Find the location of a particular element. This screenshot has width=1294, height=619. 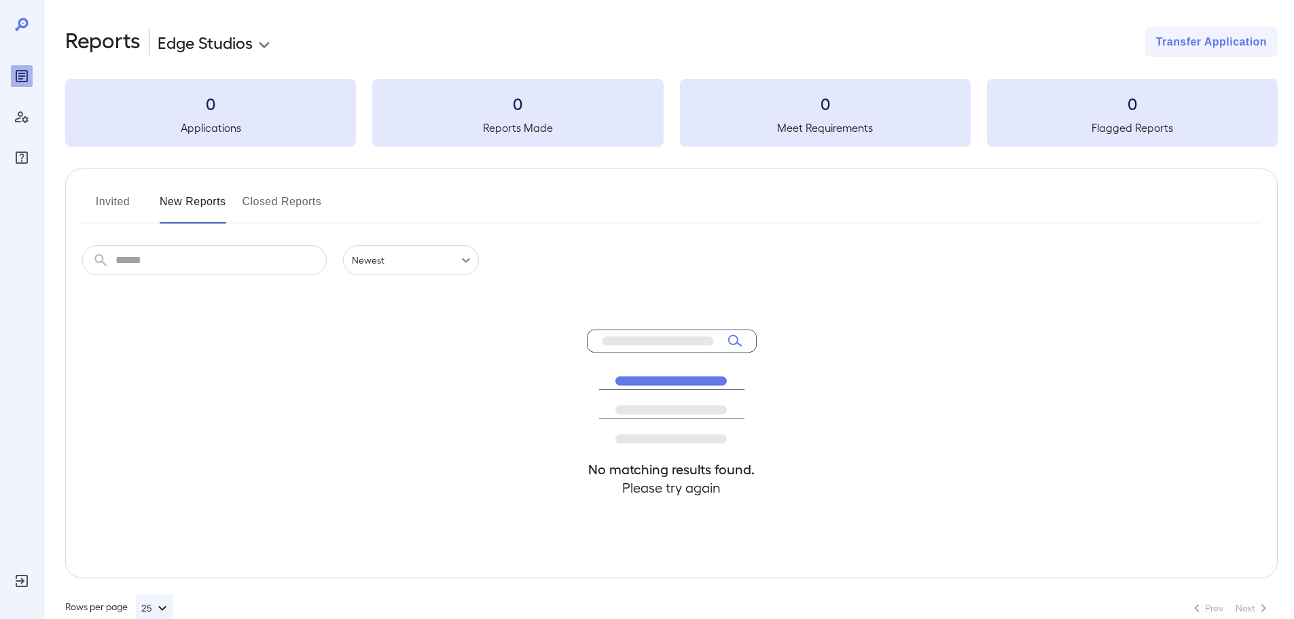

nav: pagination navigation is located at coordinates (1230, 608).